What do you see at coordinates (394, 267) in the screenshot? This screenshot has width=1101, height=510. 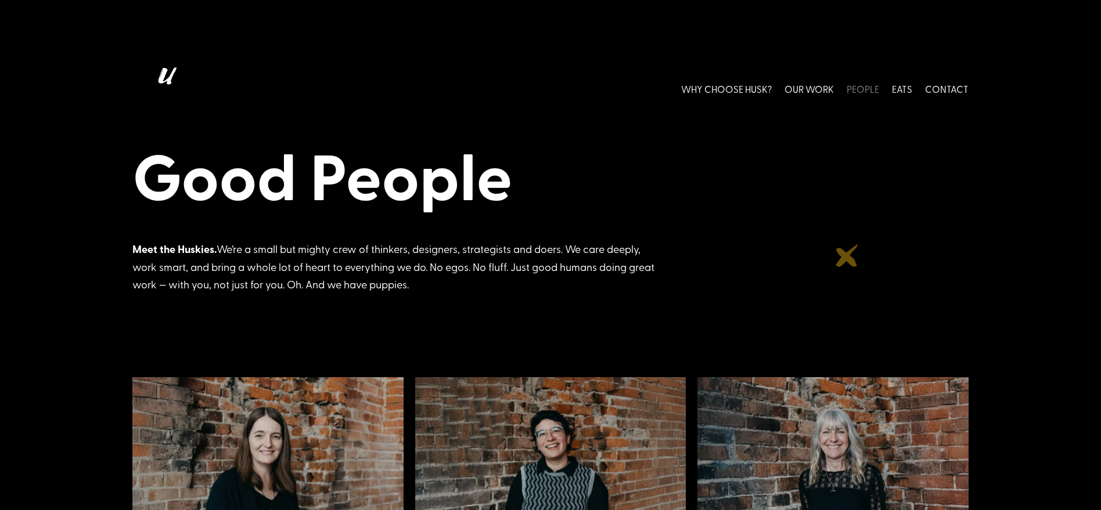 I see `div: We’re a small but mighty crew of thinkers, designers, strategists and doers. We care deeply, work...` at bounding box center [394, 267].